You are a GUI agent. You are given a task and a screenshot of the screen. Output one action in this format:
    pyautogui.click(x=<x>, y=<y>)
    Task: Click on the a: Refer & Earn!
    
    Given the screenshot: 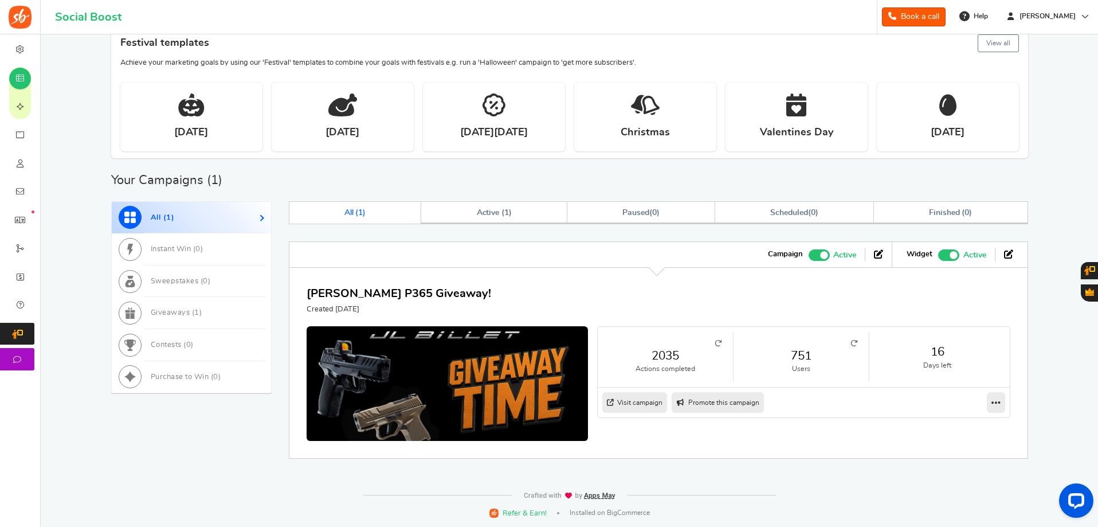 What is the action you would take?
    pyautogui.click(x=518, y=512)
    